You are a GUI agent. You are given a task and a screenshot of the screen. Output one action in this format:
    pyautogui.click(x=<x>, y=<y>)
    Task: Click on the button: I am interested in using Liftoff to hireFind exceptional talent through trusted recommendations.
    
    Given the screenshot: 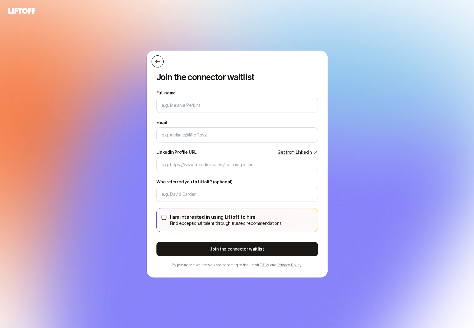 What is the action you would take?
    pyautogui.click(x=164, y=217)
    